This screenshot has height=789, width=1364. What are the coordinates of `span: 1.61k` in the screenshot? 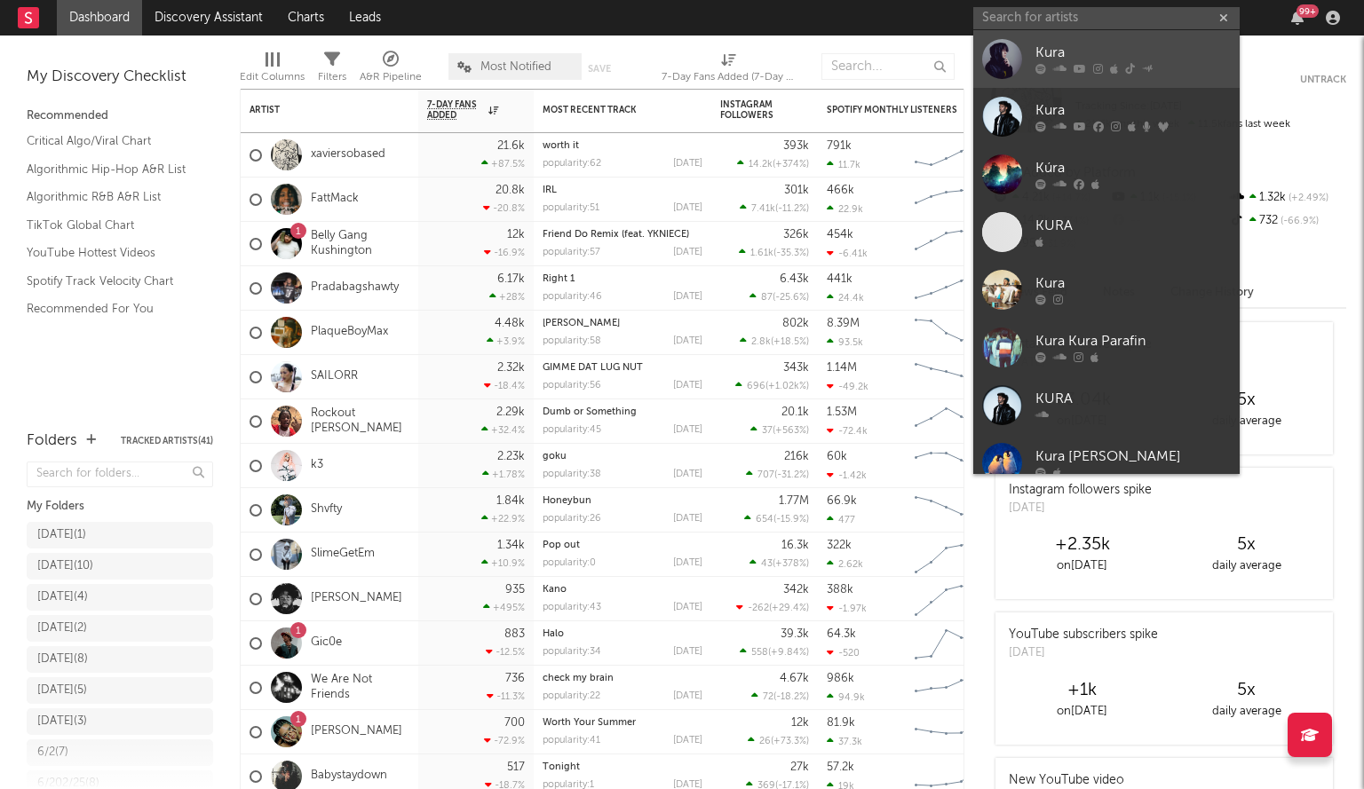 It's located at (762, 253).